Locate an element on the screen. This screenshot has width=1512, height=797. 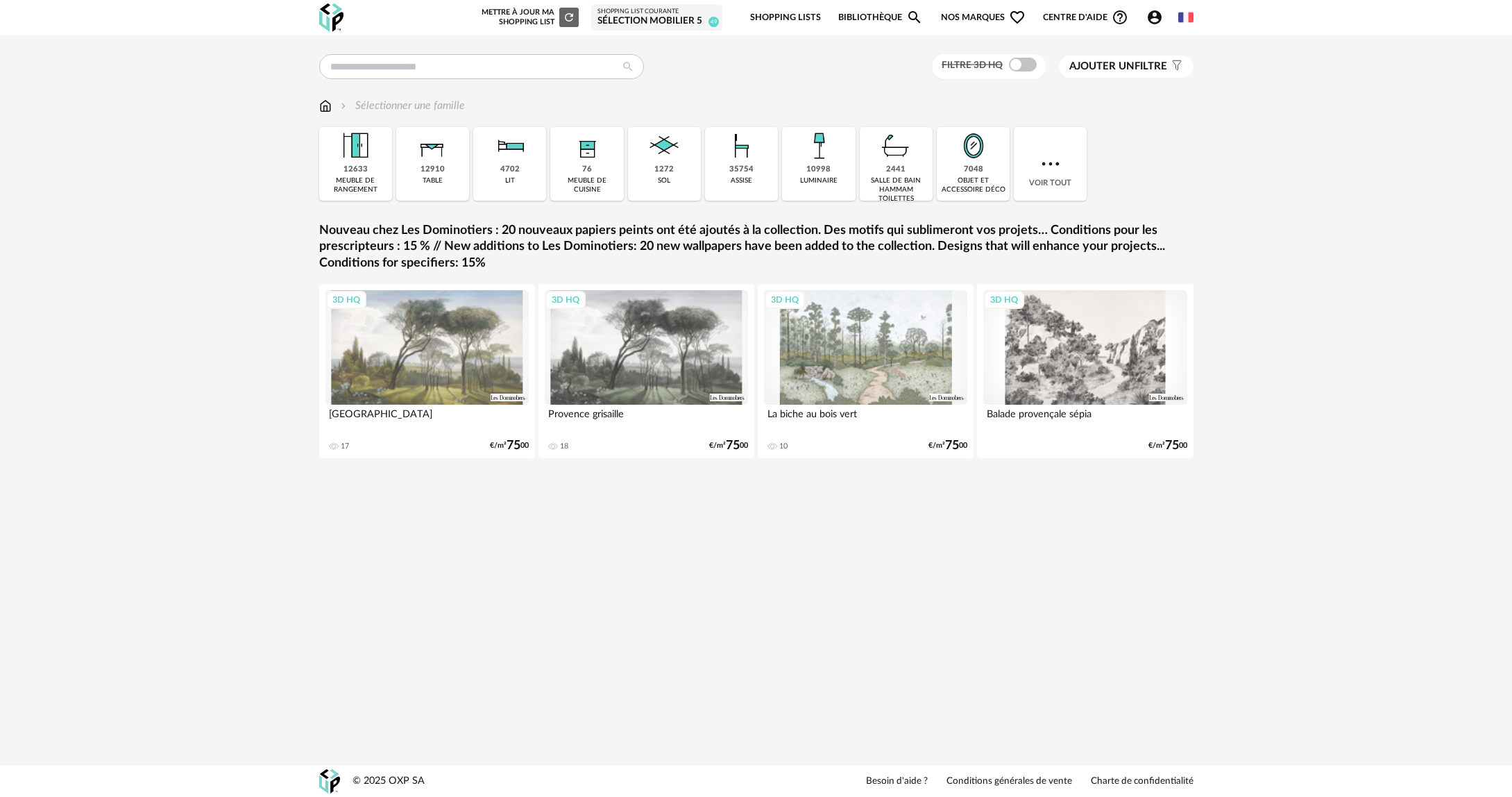
img: Assise.png is located at coordinates (742, 146).